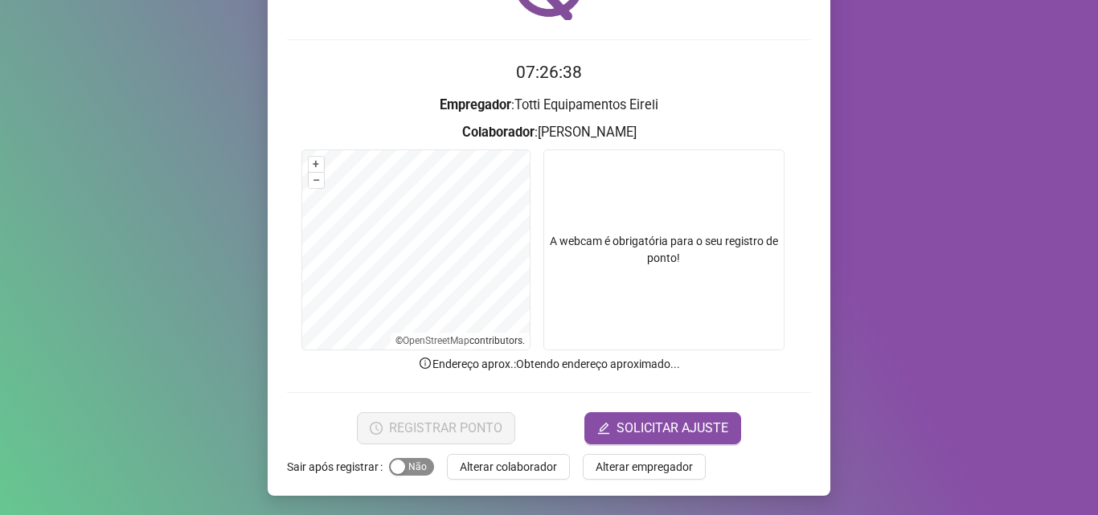  I want to click on label: Sair após registrar, so click(338, 467).